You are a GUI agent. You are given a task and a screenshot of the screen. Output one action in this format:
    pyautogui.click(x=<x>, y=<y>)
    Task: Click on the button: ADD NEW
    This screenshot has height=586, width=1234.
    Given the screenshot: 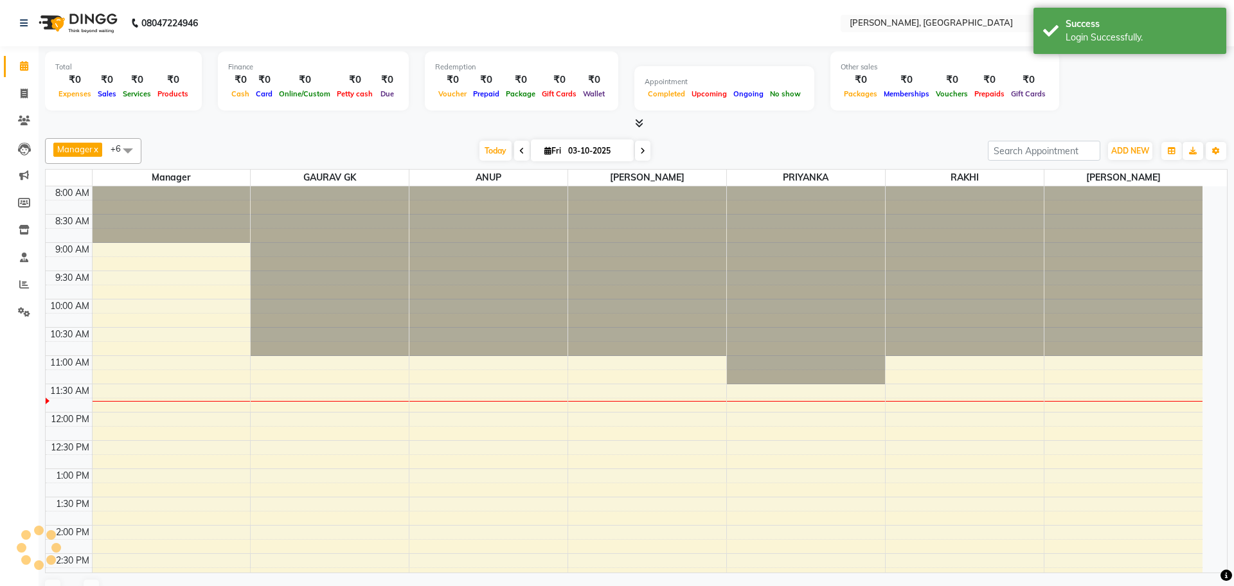 What is the action you would take?
    pyautogui.click(x=1130, y=151)
    